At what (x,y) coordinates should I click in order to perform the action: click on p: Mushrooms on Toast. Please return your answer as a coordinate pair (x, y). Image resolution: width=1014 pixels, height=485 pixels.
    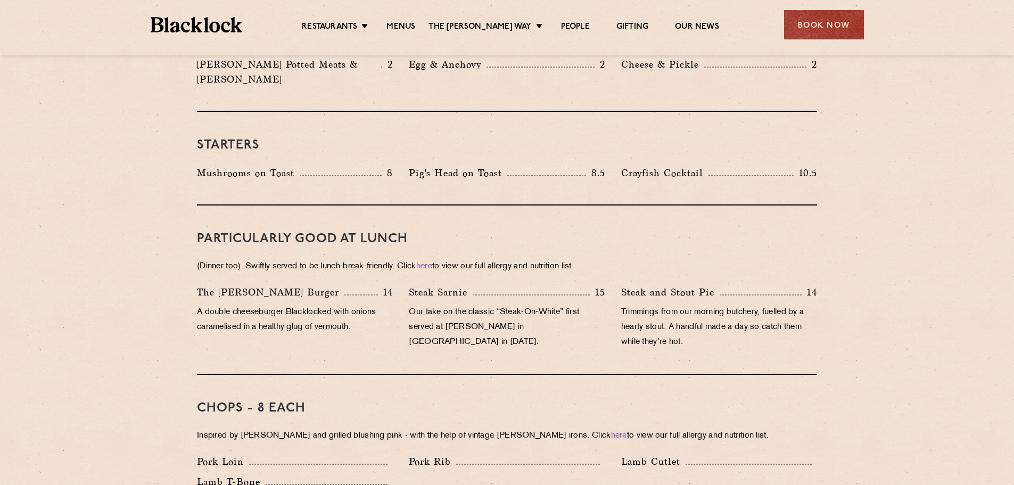
    Looking at the image, I should click on (248, 173).